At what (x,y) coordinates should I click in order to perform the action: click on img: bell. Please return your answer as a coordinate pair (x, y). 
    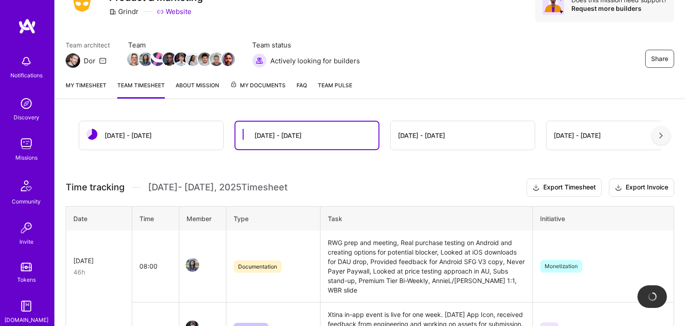
    Looking at the image, I should click on (26, 62).